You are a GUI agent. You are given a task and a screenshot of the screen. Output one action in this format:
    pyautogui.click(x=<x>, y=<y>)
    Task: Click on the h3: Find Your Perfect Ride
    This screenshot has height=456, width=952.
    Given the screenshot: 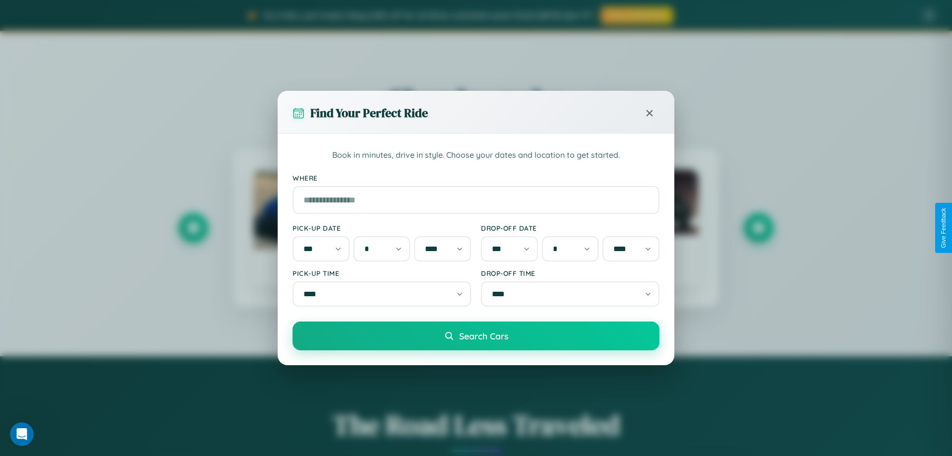 What is the action you would take?
    pyautogui.click(x=369, y=113)
    